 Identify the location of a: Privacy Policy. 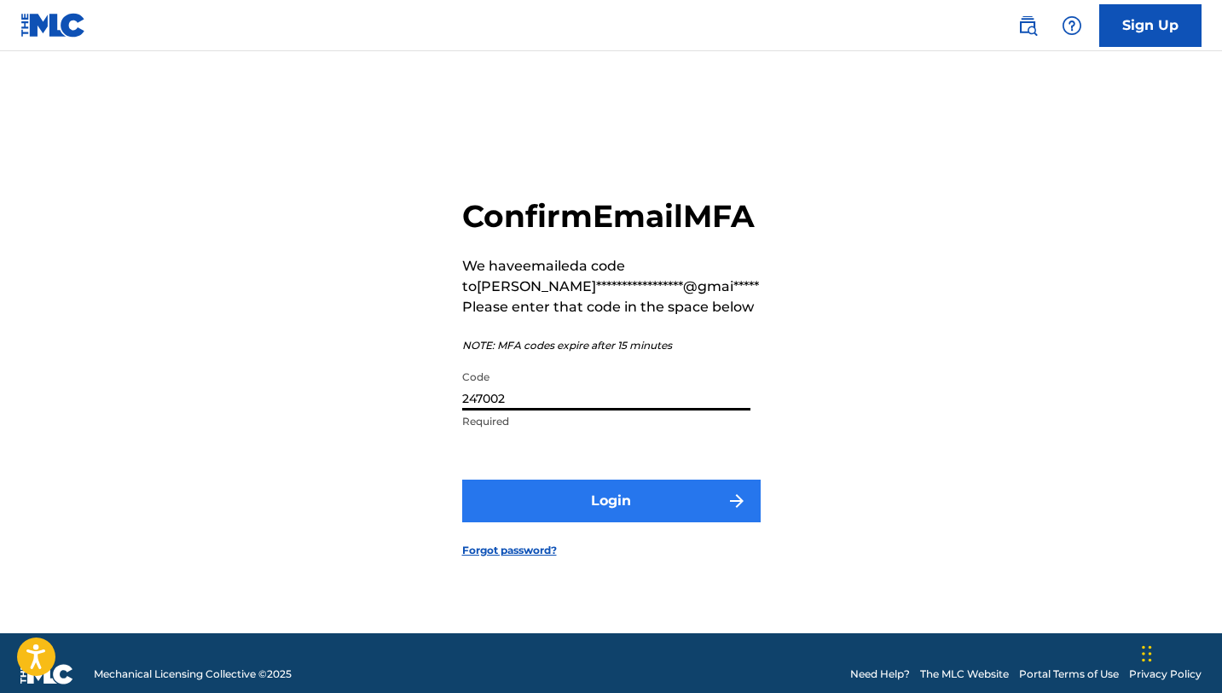
(1165, 674).